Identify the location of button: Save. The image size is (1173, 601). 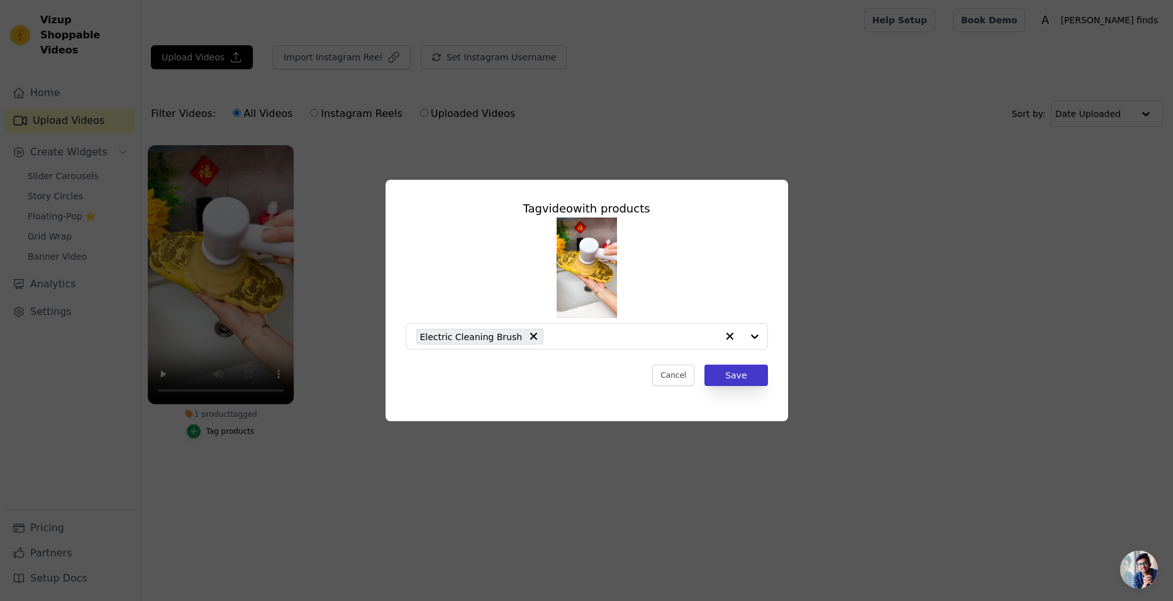
(736, 375).